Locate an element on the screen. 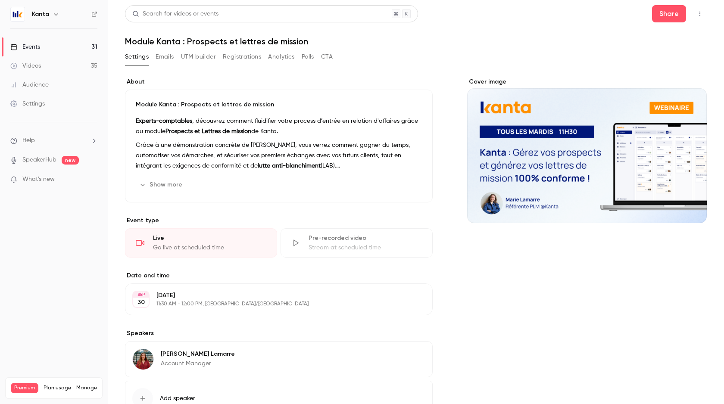 The width and height of the screenshot is (724, 404). div: Audience is located at coordinates (29, 85).